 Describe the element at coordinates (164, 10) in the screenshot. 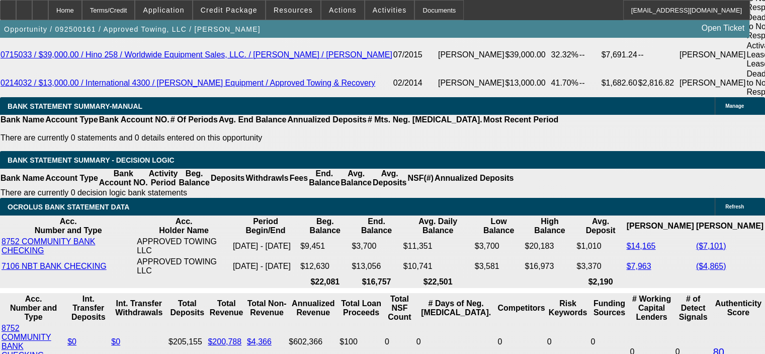

I see `span: Application` at that location.